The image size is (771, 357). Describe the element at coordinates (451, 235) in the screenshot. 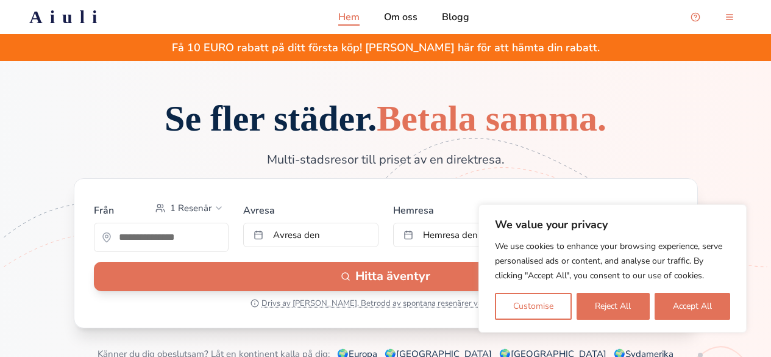

I see `span: Hemresa den` at that location.